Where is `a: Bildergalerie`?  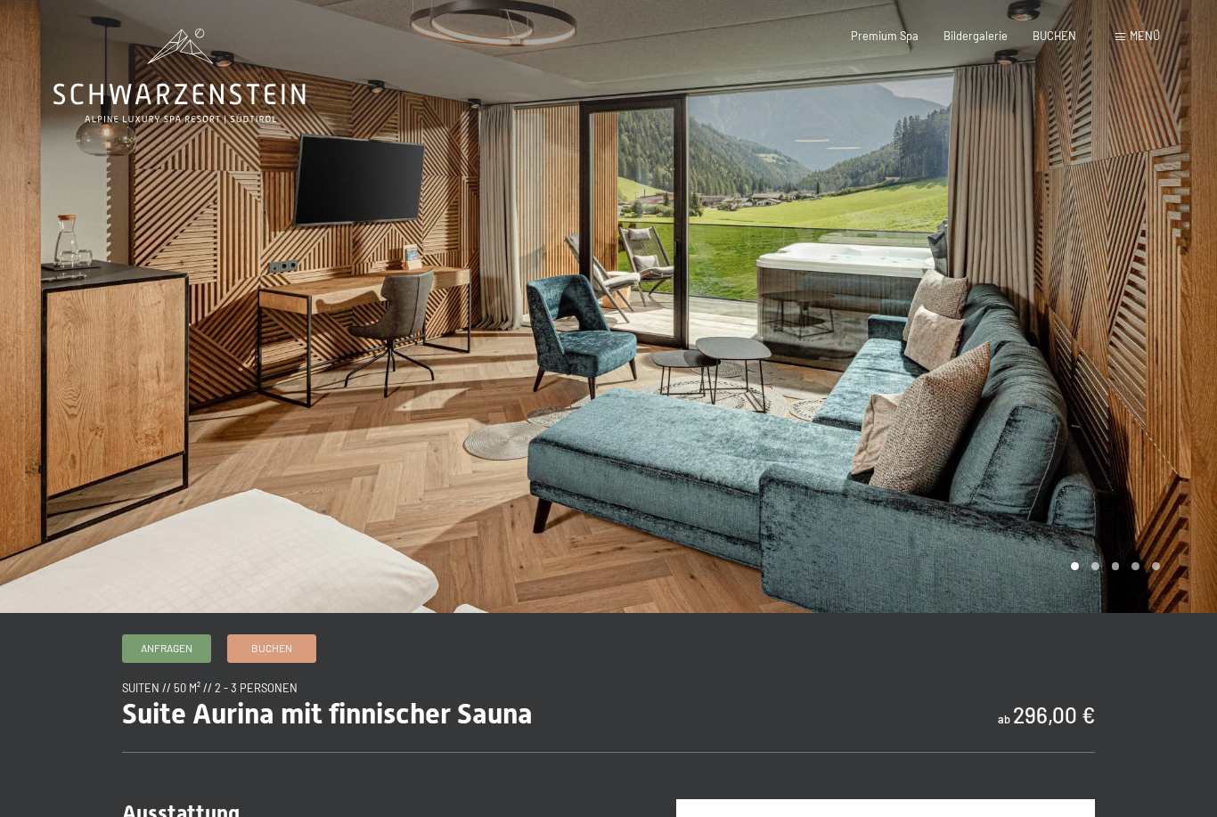
a: Bildergalerie is located at coordinates (976, 36).